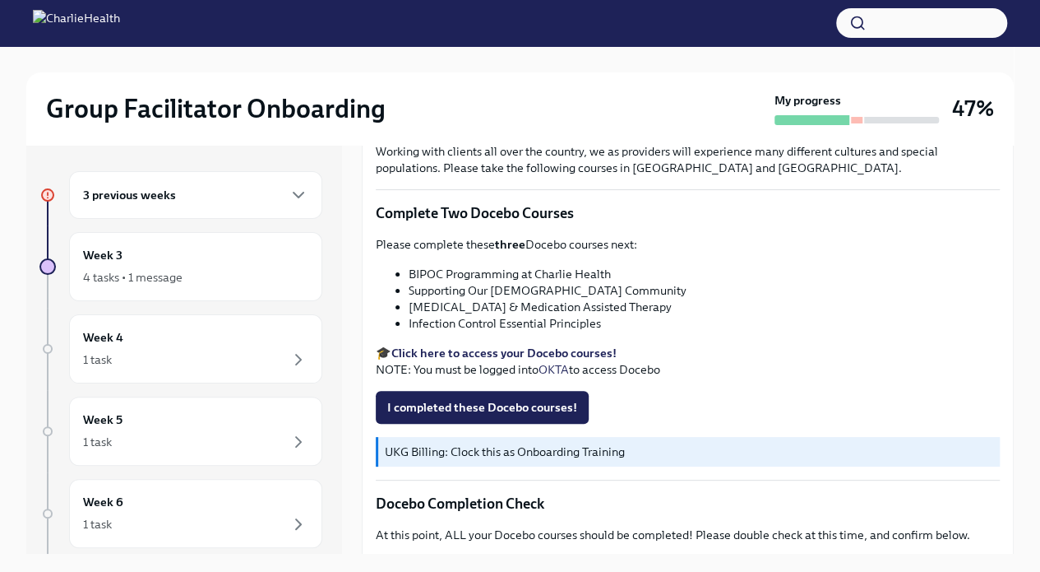  Describe the element at coordinates (181, 513) in the screenshot. I see `a: Week 61 task` at that location.